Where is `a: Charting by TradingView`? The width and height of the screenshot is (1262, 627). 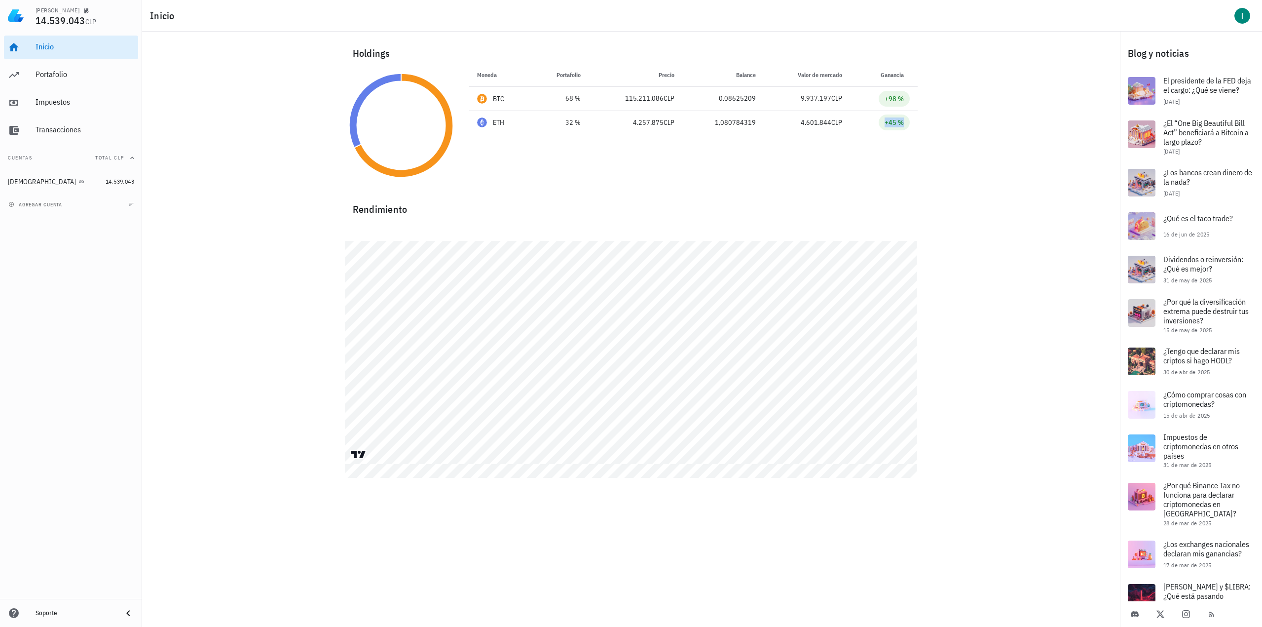 a: Charting by TradingView is located at coordinates (358, 454).